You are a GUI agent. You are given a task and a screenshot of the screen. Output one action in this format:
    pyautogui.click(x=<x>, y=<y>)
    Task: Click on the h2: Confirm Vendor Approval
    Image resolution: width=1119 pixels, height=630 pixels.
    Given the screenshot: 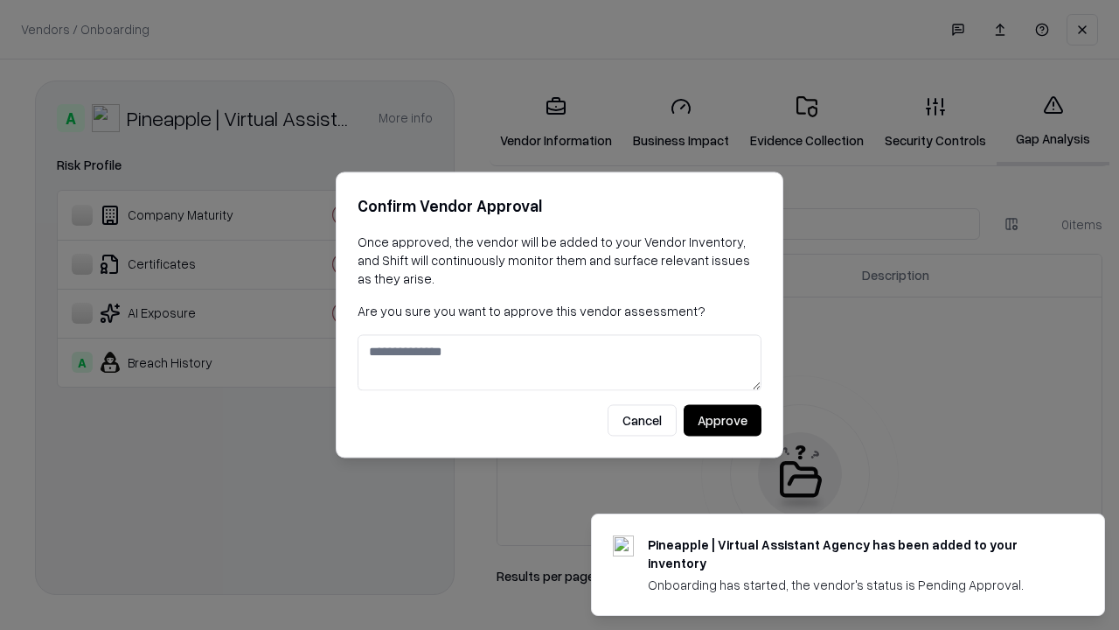 What is the action you would take?
    pyautogui.click(x=560, y=206)
    